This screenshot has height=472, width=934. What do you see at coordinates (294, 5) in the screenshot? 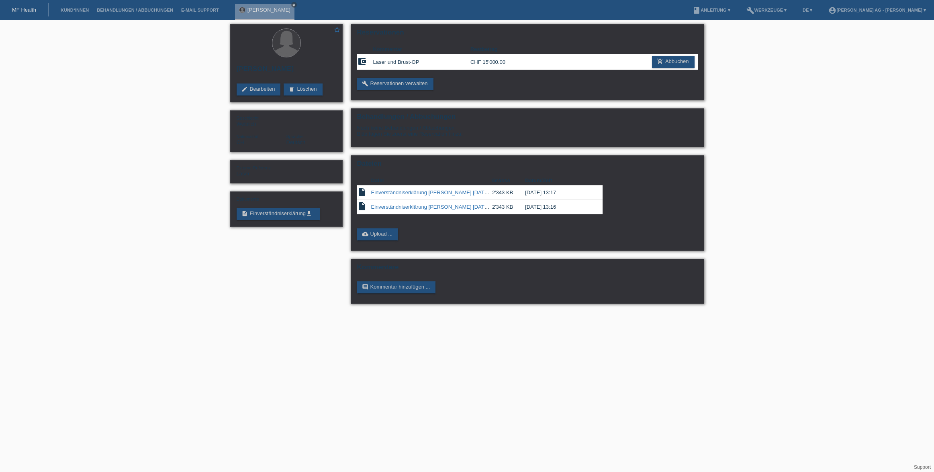
I see `i: close` at bounding box center [294, 5].